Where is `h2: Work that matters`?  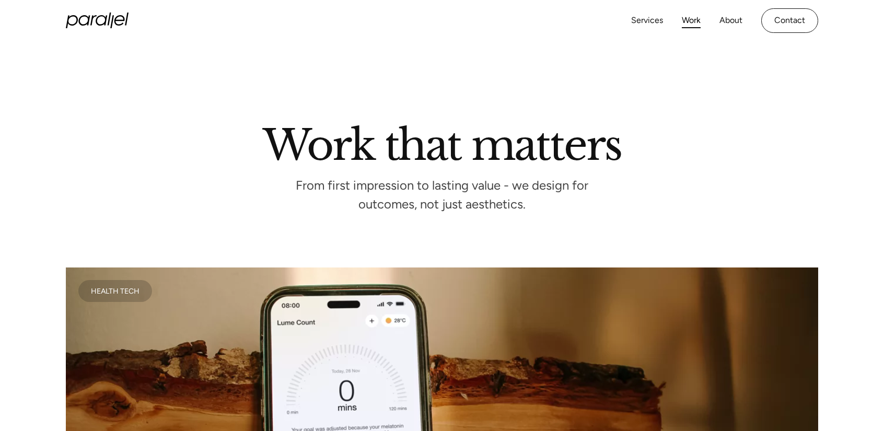
h2: Work that matters is located at coordinates (442, 143).